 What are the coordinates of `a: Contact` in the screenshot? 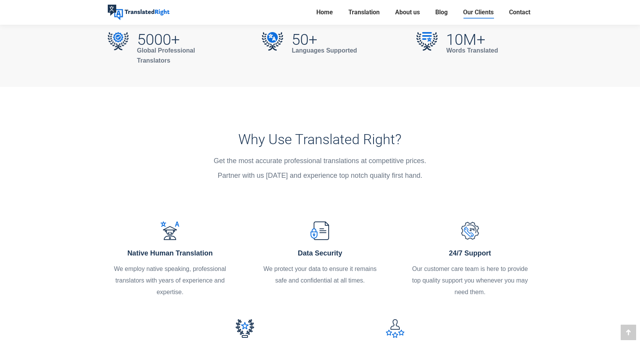 It's located at (520, 12).